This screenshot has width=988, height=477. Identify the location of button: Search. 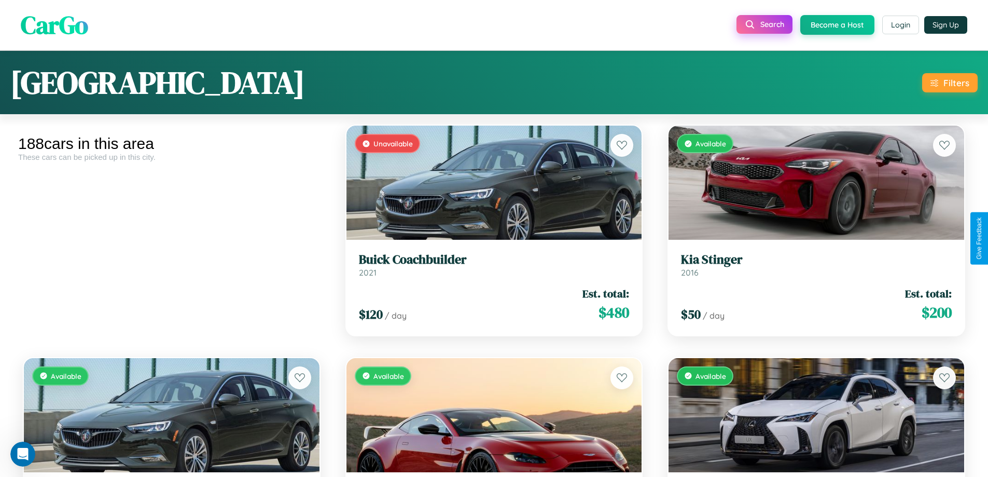
(765, 24).